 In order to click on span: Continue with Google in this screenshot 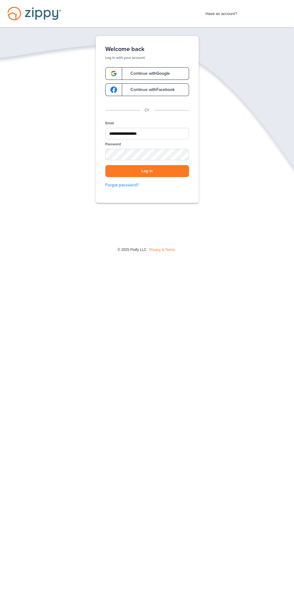, I will do `click(147, 74)`.